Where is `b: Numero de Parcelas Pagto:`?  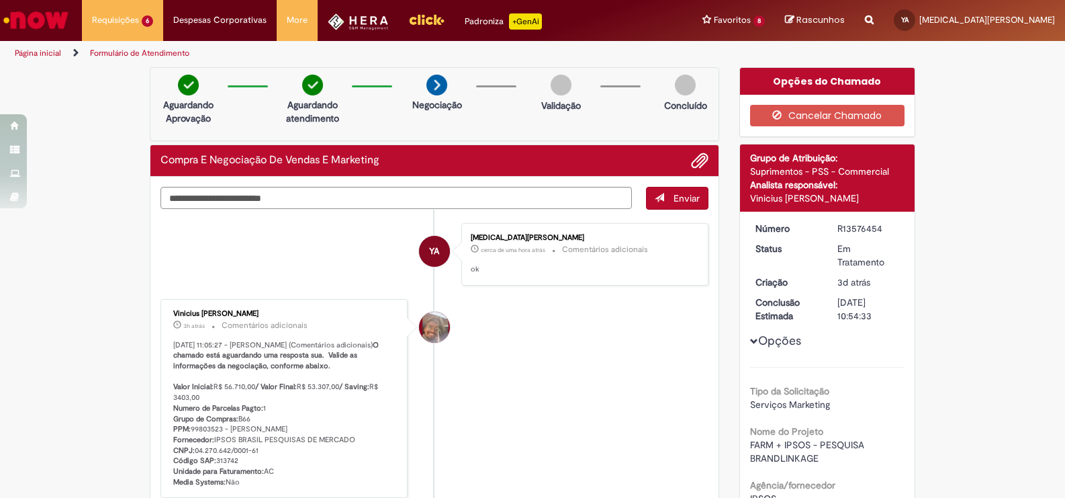 b: Numero de Parcelas Pagto: is located at coordinates (218, 408).